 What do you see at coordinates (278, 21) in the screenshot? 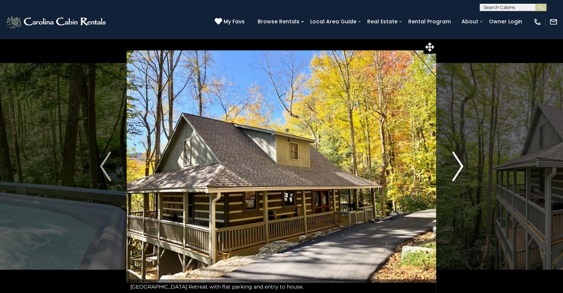
I see `a: Browse Rentals` at bounding box center [278, 21].